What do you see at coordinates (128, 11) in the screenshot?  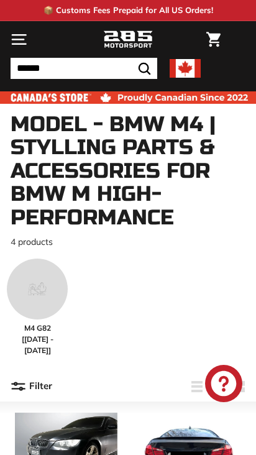 I see `p: 📦 Customs Fees Prepaid for All US Orders!` at bounding box center [128, 11].